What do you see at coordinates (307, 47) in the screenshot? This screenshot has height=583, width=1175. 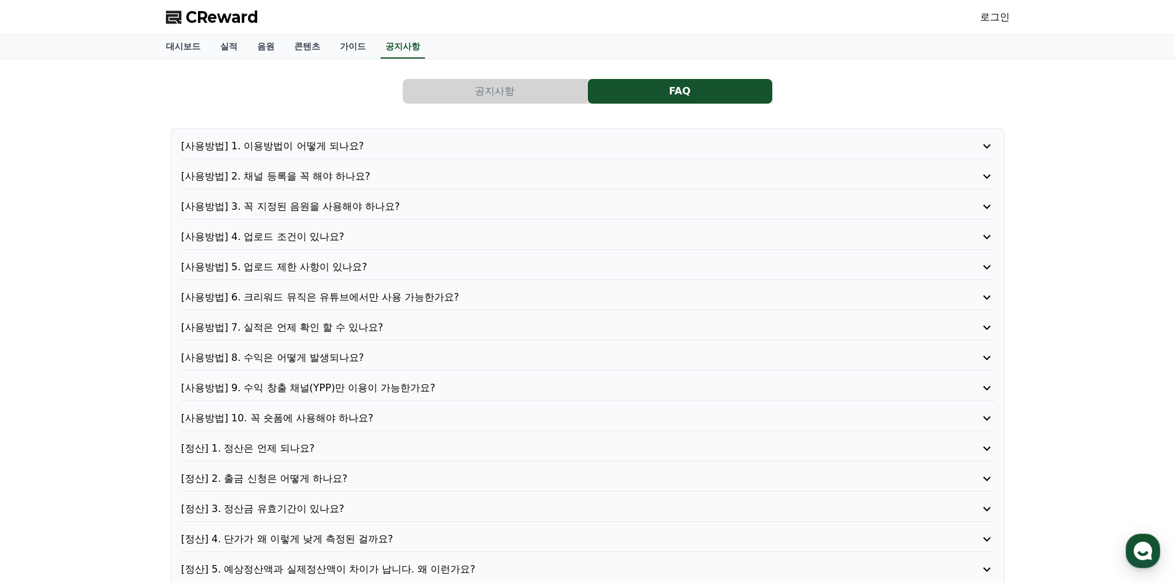 I see `a: 콘텐츠` at bounding box center [307, 47].